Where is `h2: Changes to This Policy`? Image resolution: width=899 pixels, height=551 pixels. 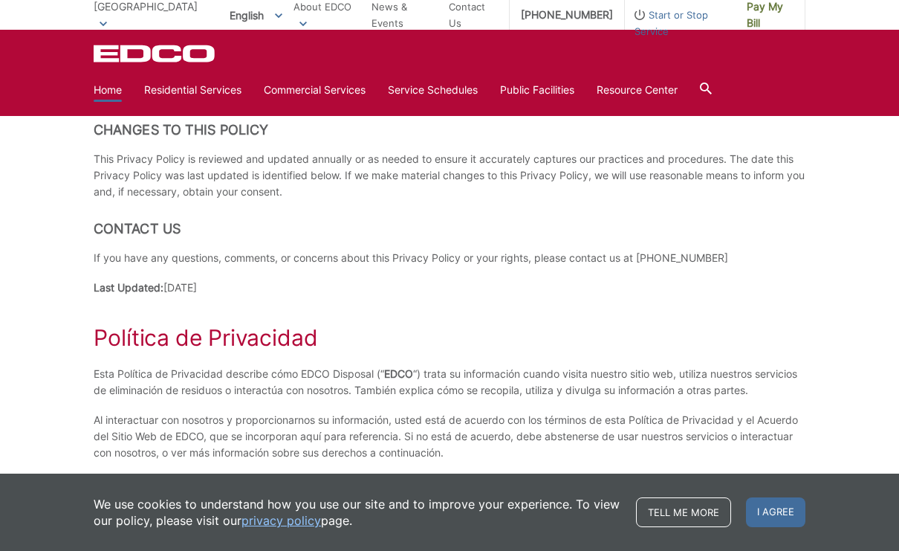 h2: Changes to This Policy is located at coordinates (450, 130).